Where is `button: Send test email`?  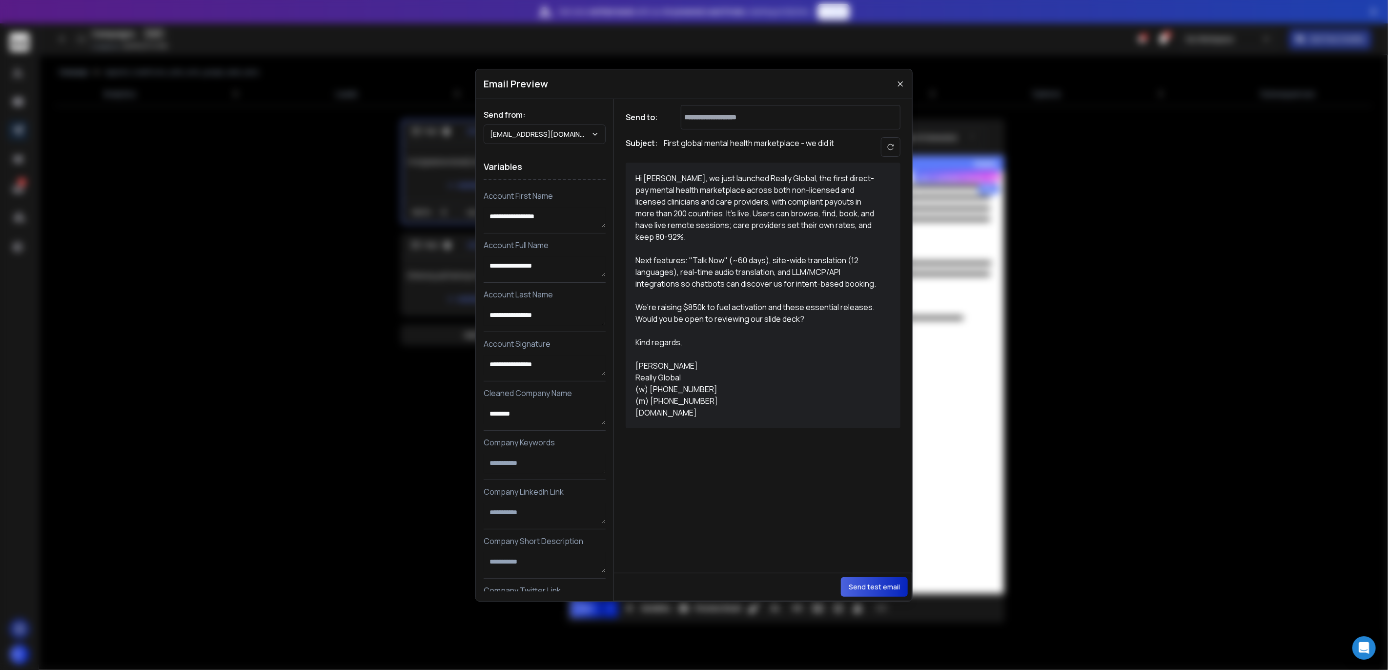
button: Send test email is located at coordinates (874, 587).